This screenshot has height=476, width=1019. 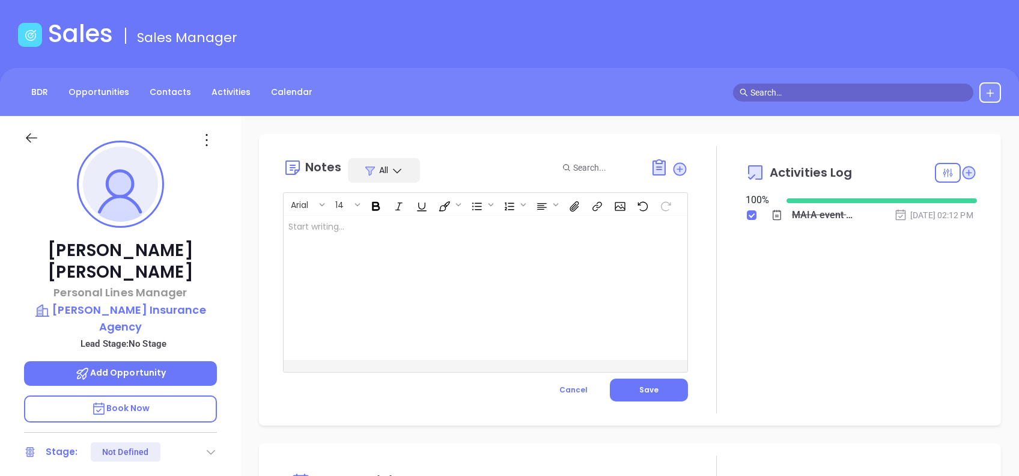 I want to click on span: Add Opportunity, so click(x=121, y=373).